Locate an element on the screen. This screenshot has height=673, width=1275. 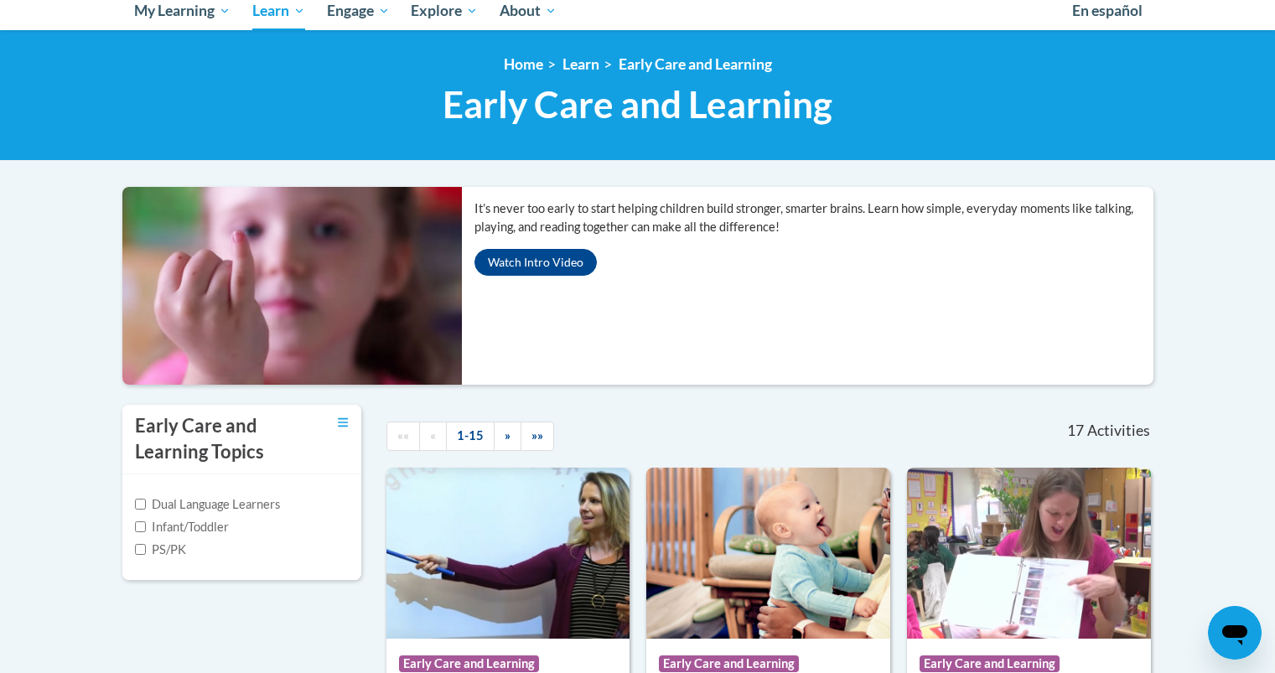
span: Explore is located at coordinates (444, 11).